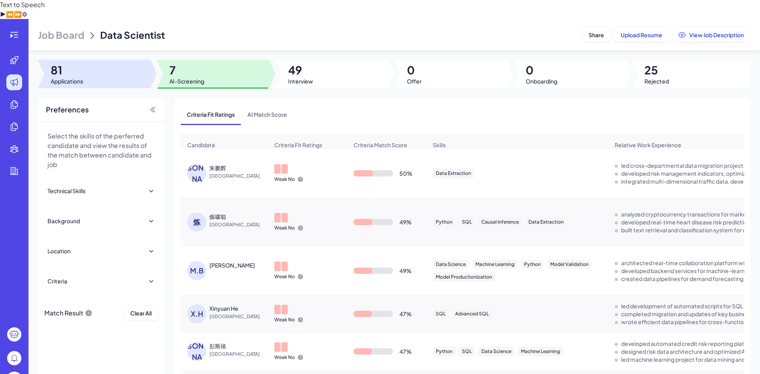 Image resolution: width=760 pixels, height=374 pixels. What do you see at coordinates (641, 35) in the screenshot?
I see `span: Upload Resume` at bounding box center [641, 35].